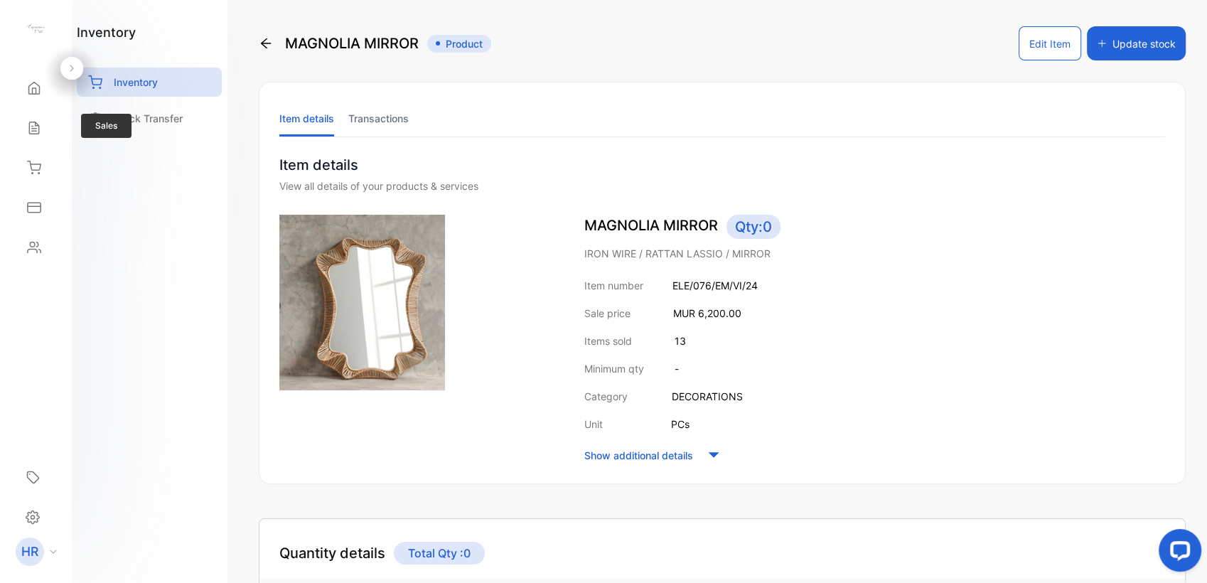 Image resolution: width=1207 pixels, height=583 pixels. I want to click on li: Item details, so click(306, 118).